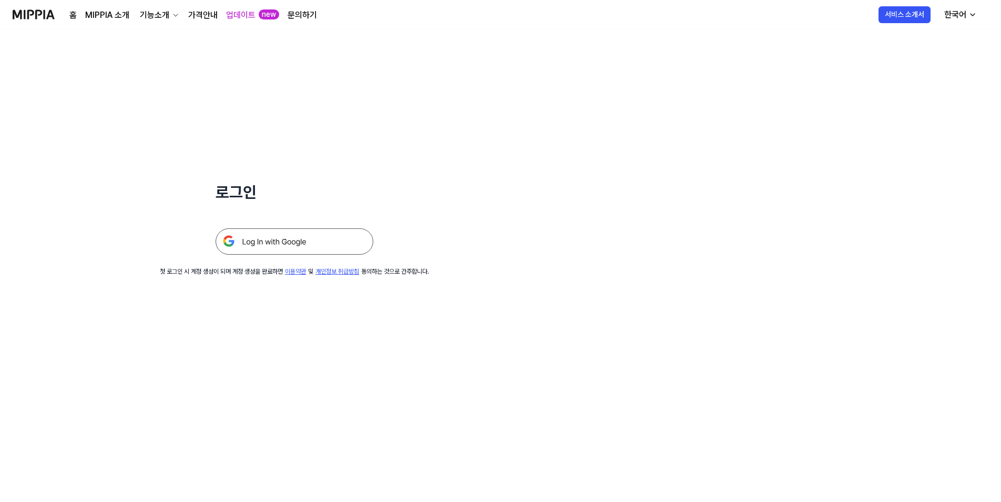  Describe the element at coordinates (294, 271) in the screenshot. I see `div: 첫 로그인 시 계정 생성이 되며 계정 생성을 완료하면 및 동의하는 것으로 간주합니다.` at that location.